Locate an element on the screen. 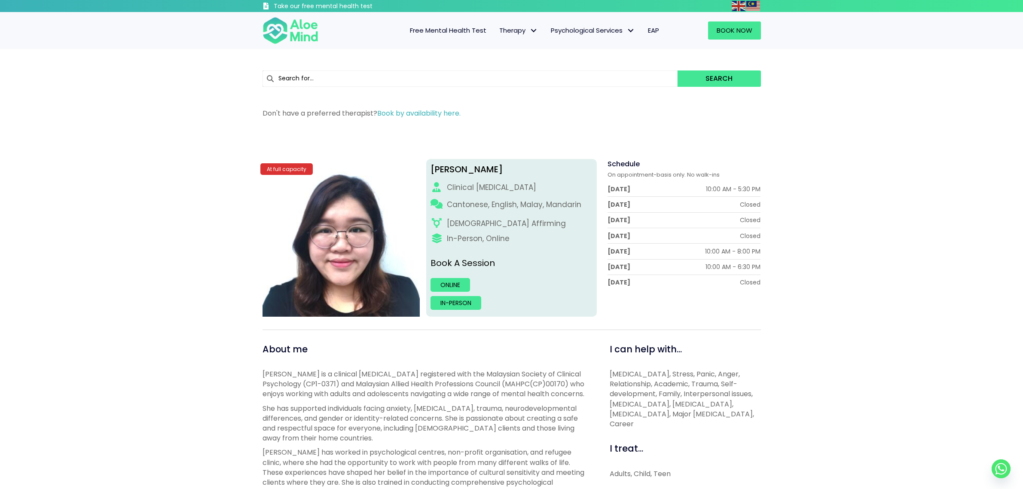  img: en is located at coordinates (739, 6).